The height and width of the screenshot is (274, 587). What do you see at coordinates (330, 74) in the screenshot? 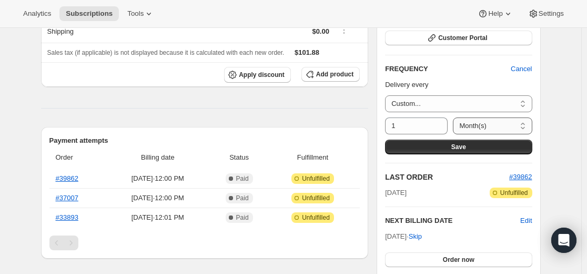
I see `button: Add product` at bounding box center [330, 74].